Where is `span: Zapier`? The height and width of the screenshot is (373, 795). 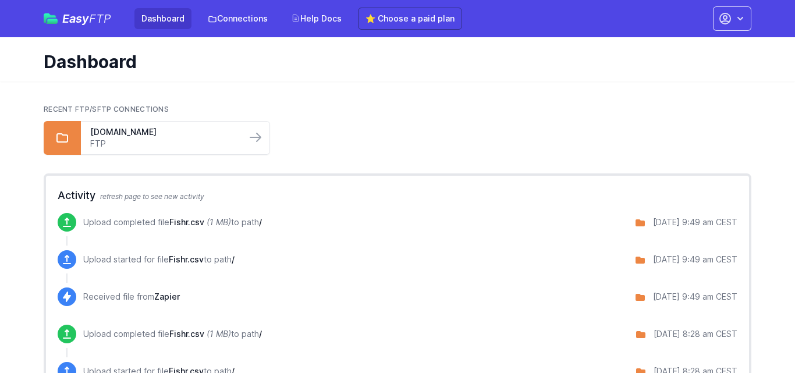 span: Zapier is located at coordinates (167, 296).